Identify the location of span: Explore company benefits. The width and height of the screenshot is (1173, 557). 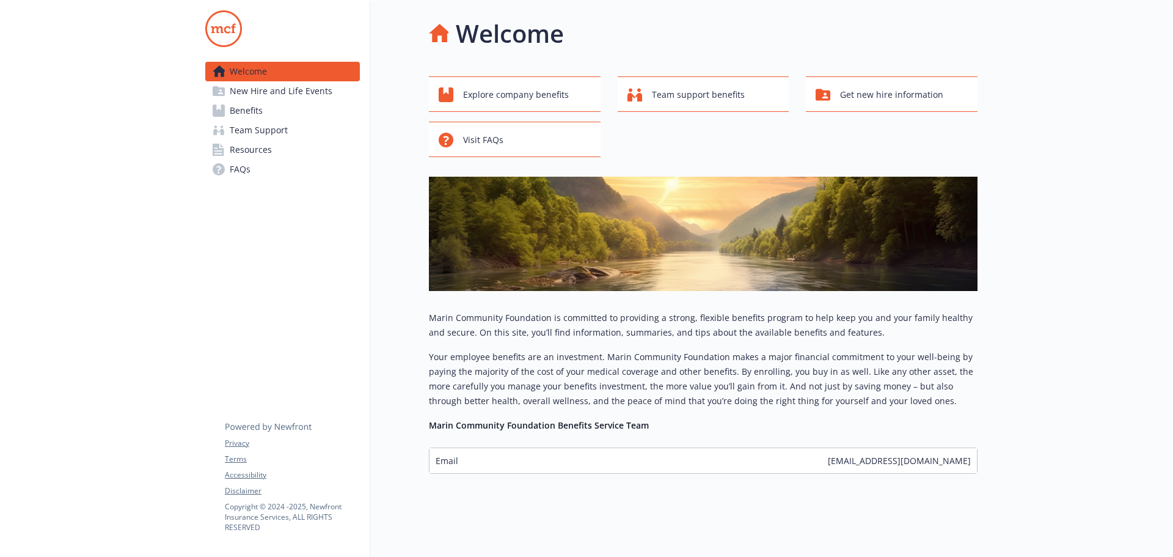
(516, 95).